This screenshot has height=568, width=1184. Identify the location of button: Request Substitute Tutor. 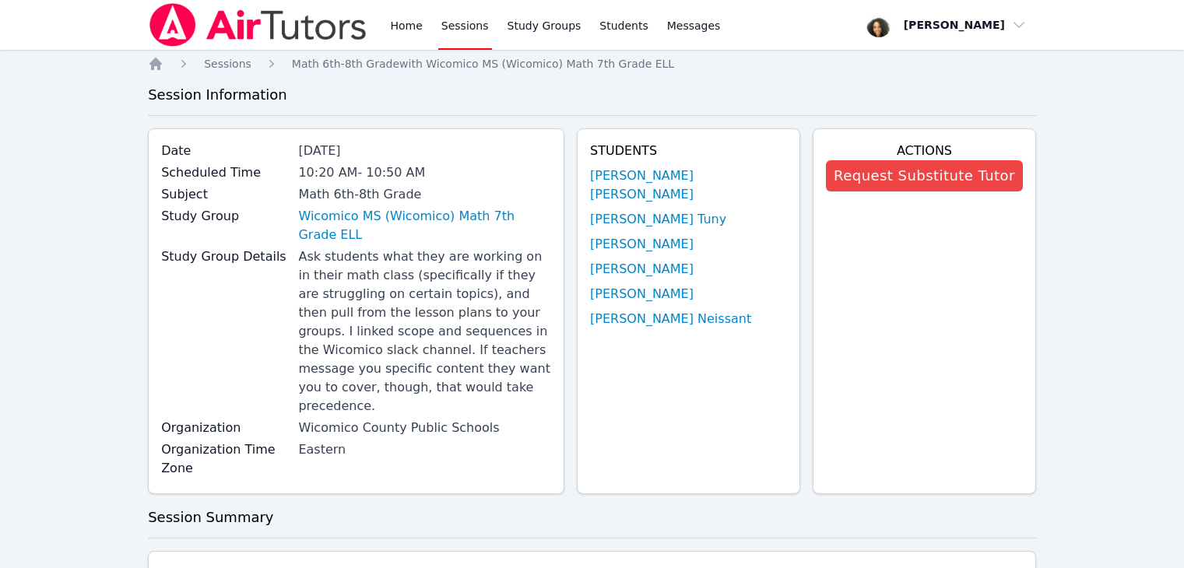
(924, 176).